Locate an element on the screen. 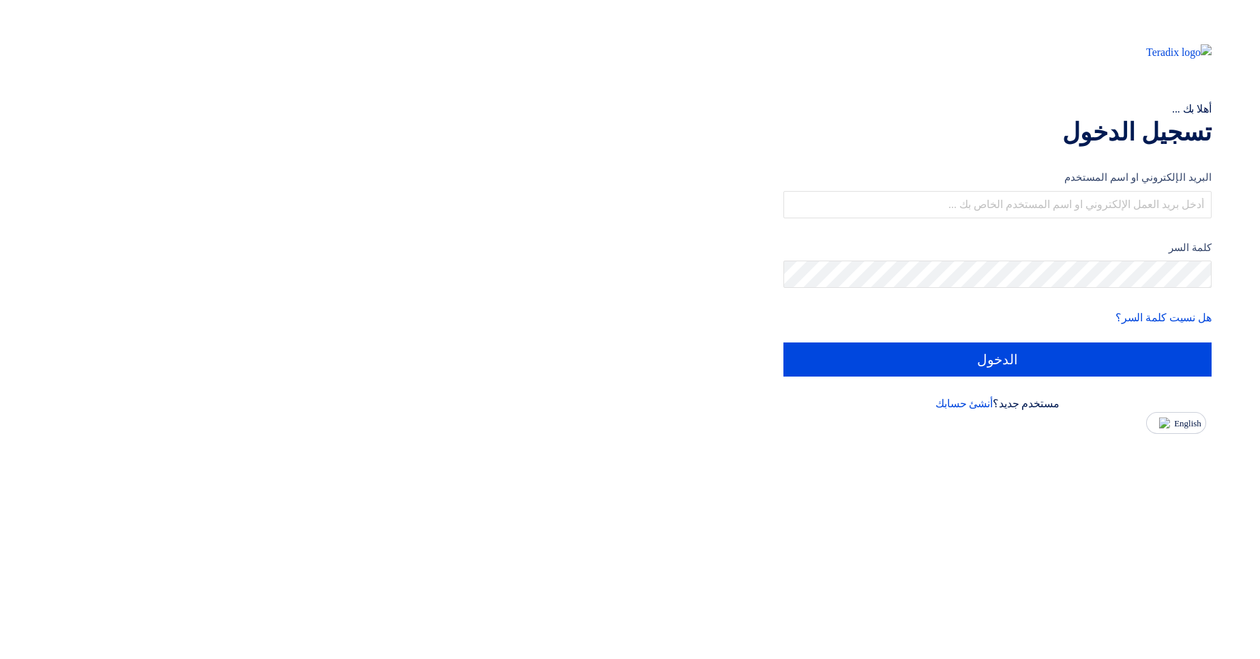 The image size is (1260, 659). input: الدخول is located at coordinates (998, 359).